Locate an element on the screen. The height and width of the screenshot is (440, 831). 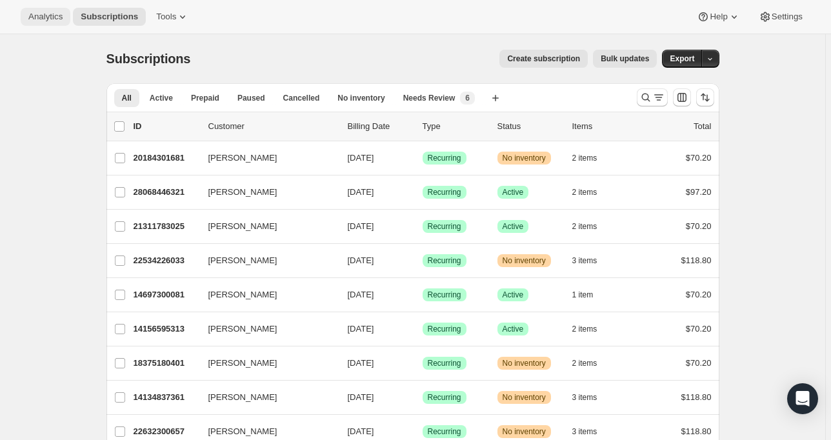
p: 20184301681 is located at coordinates (166, 158).